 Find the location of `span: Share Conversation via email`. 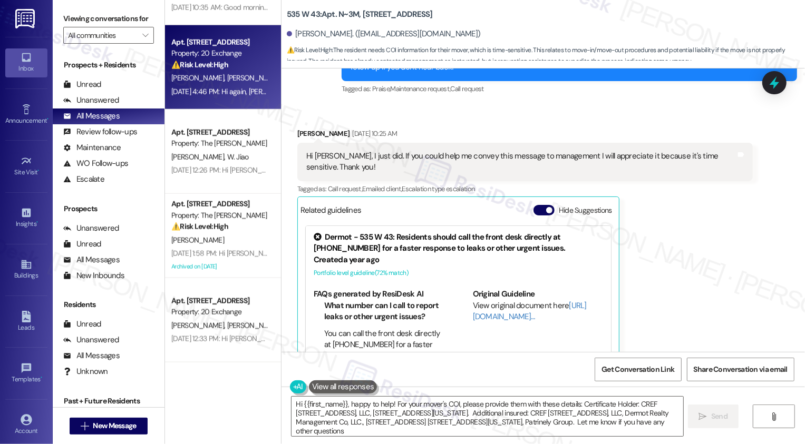

span: Share Conversation via email is located at coordinates (741, 370).